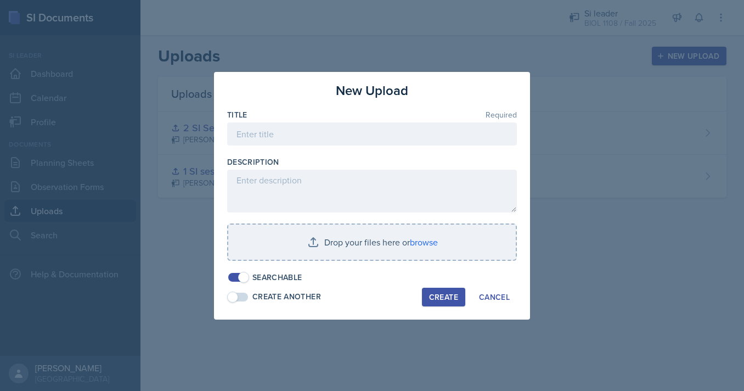  What do you see at coordinates (372, 91) in the screenshot?
I see `h3: New Upload` at bounding box center [372, 91].